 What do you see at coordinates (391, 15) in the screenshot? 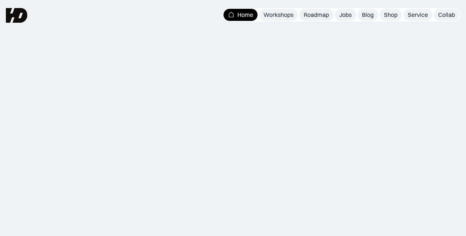
I see `a: Shop` at bounding box center [391, 15].